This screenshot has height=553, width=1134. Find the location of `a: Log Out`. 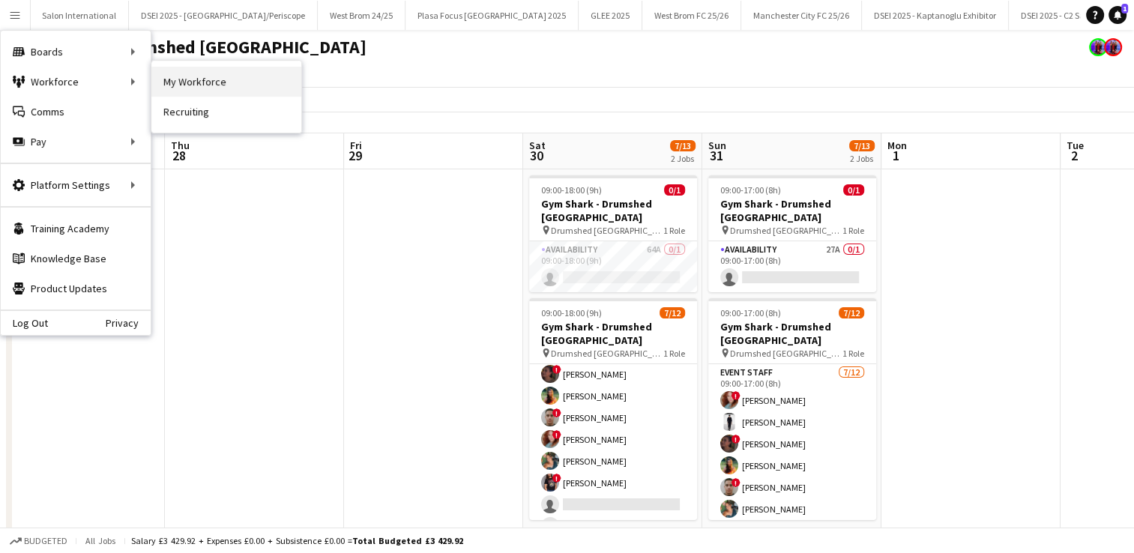

a: Log Out is located at coordinates (24, 323).